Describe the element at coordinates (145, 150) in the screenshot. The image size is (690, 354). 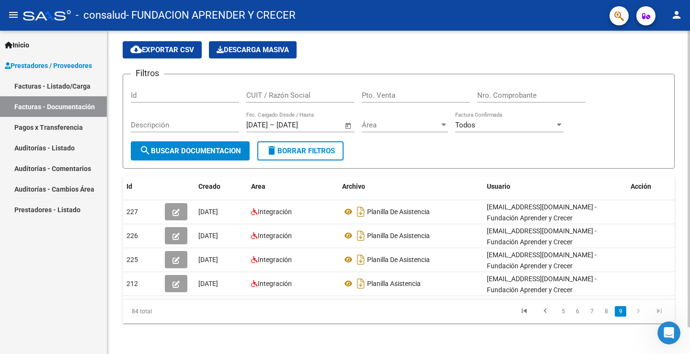
I see `mat-icon: search` at that location.